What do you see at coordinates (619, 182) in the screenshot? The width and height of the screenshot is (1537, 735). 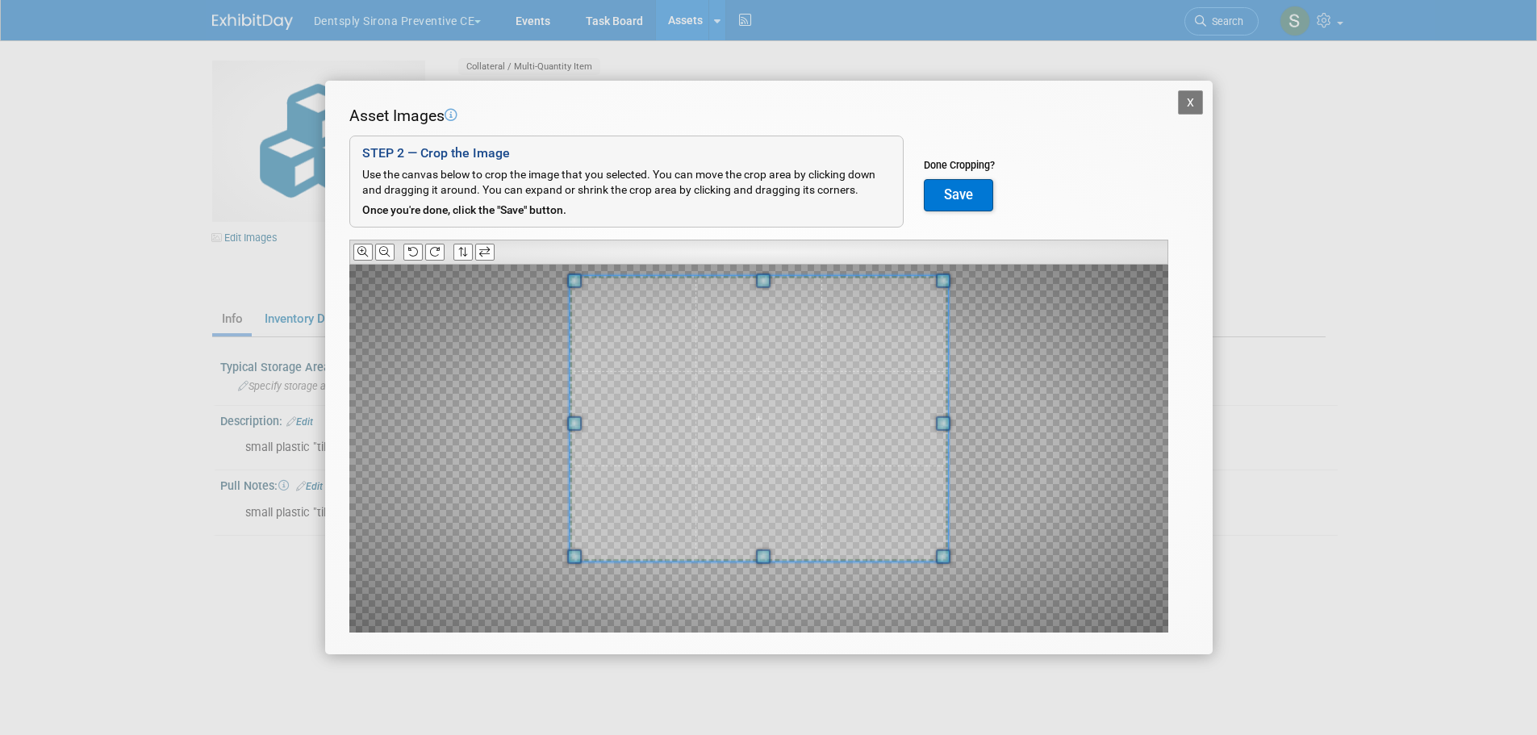 I see `span: Use the canvas below to crop the image that you selected. You can move the crop area by clicking ...` at bounding box center [619, 182].